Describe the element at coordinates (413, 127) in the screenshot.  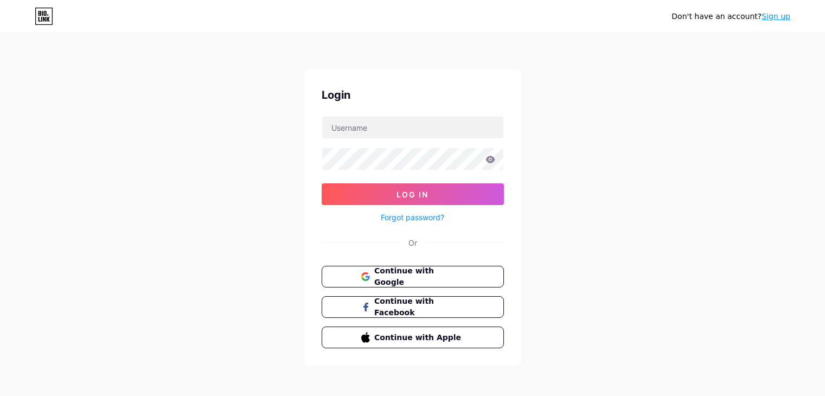
I see `input: Username` at that location.